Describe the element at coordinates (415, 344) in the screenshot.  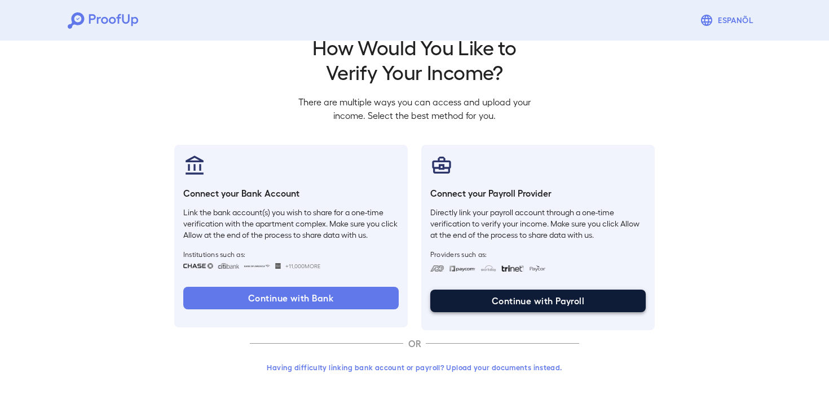
I see `p: OR` at that location.